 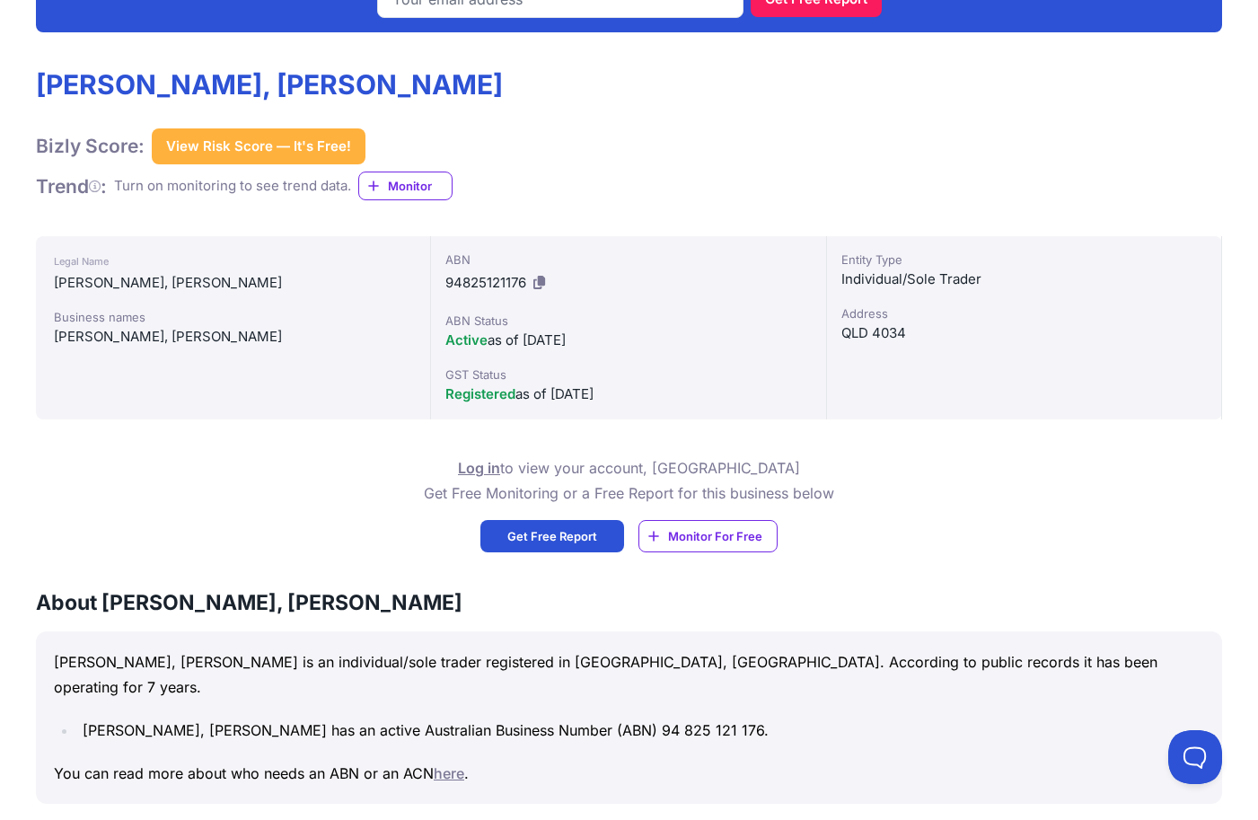 I want to click on div: Individual/Sole Trader, so click(x=1023, y=279).